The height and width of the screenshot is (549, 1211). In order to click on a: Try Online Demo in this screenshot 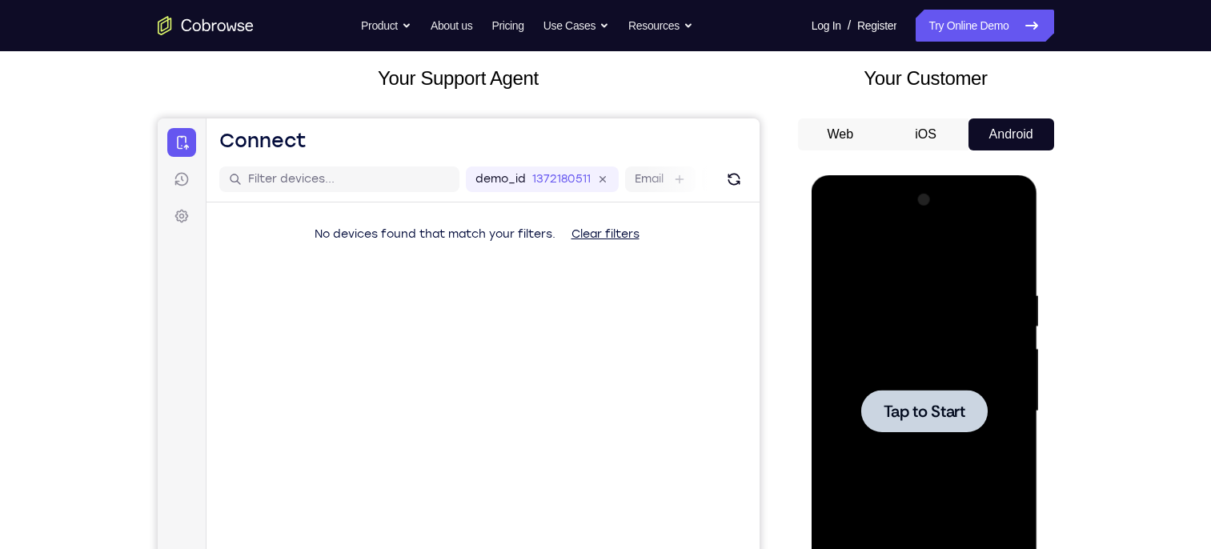, I will do `click(985, 26)`.